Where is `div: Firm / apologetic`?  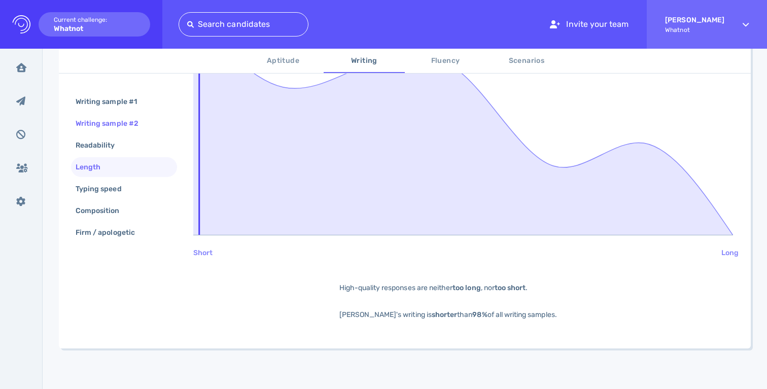 div: Firm / apologetic is located at coordinates (110, 232).